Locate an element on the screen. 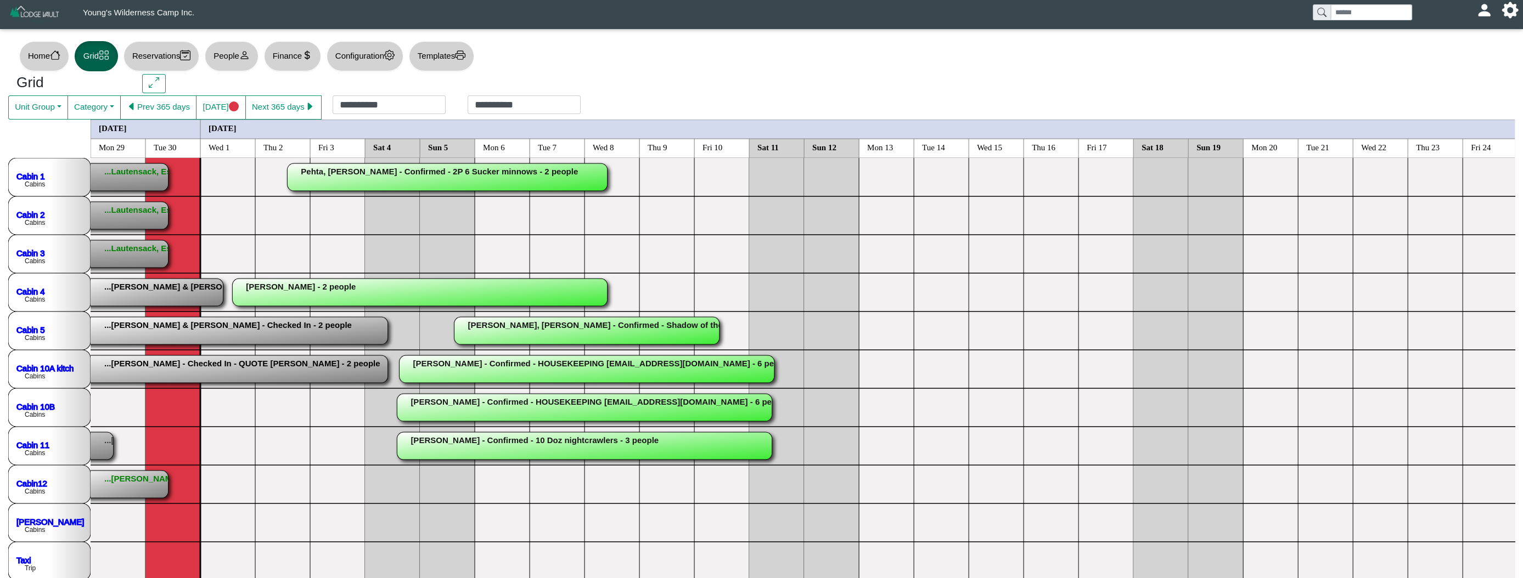  img: Z is located at coordinates (35, 14).